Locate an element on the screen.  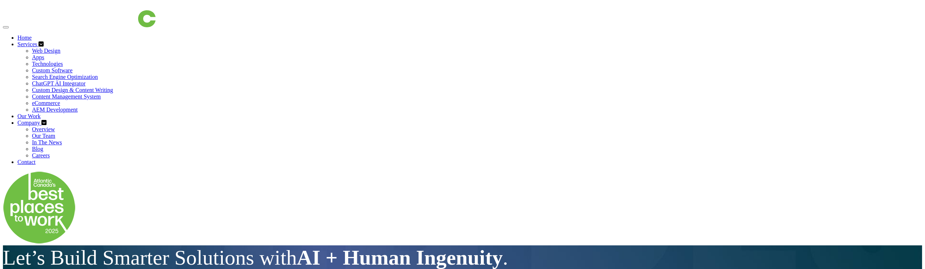
a: Services is located at coordinates (28, 44).